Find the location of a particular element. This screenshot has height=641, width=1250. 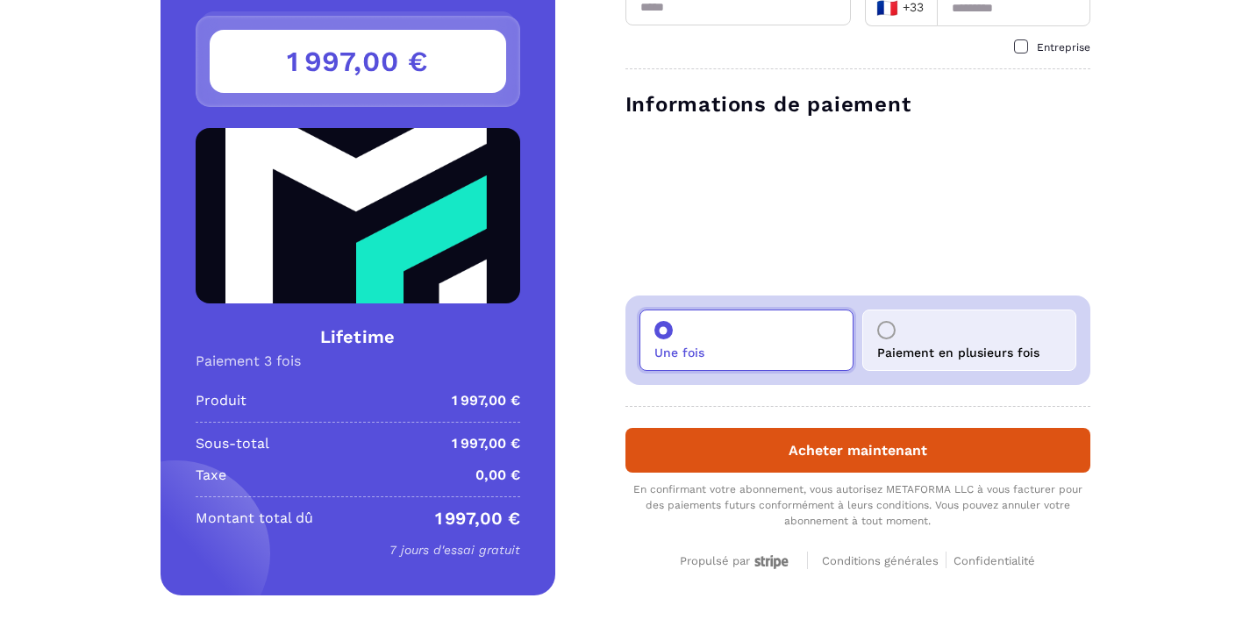

p: Une fois is located at coordinates (679, 353).